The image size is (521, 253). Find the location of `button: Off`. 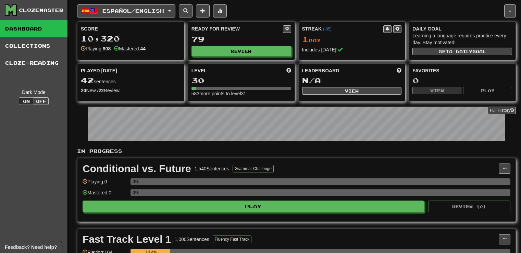

button: Off is located at coordinates (41, 101).